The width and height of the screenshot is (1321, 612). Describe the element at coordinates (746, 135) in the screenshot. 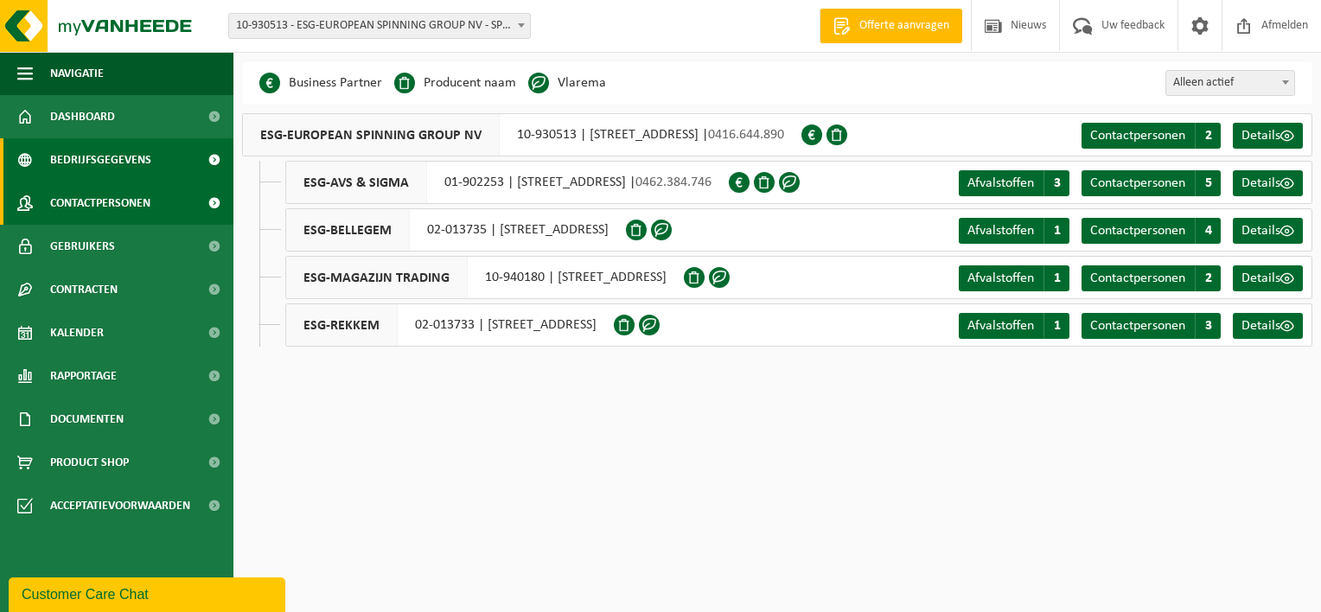

I see `span: 0416.644.890` at that location.